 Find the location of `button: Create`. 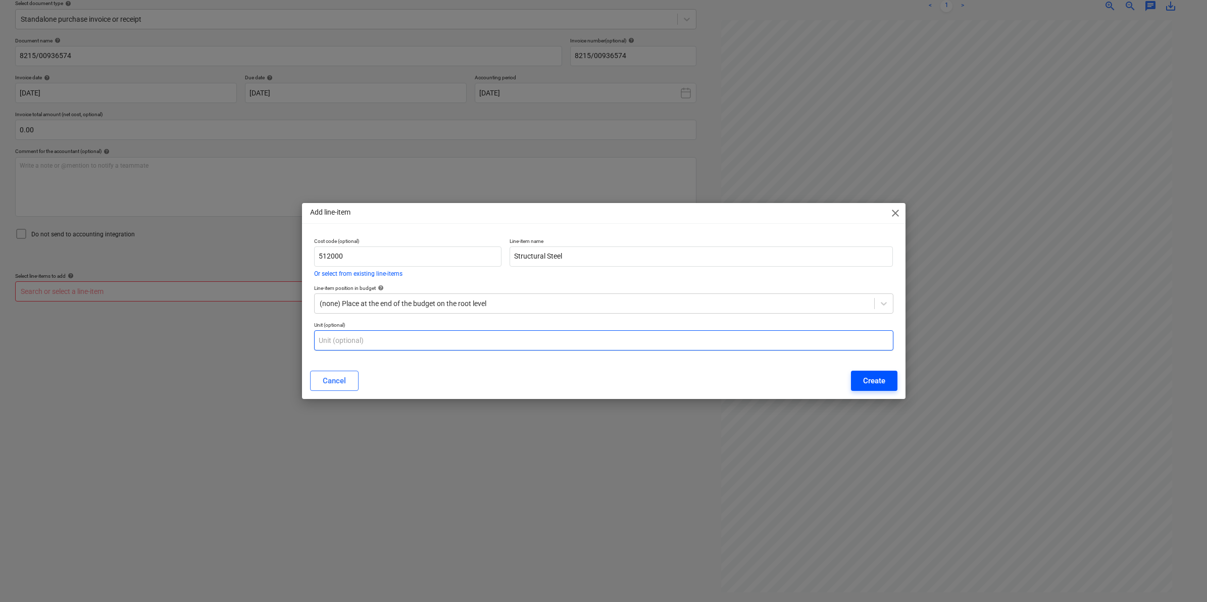

button: Create is located at coordinates (874, 381).